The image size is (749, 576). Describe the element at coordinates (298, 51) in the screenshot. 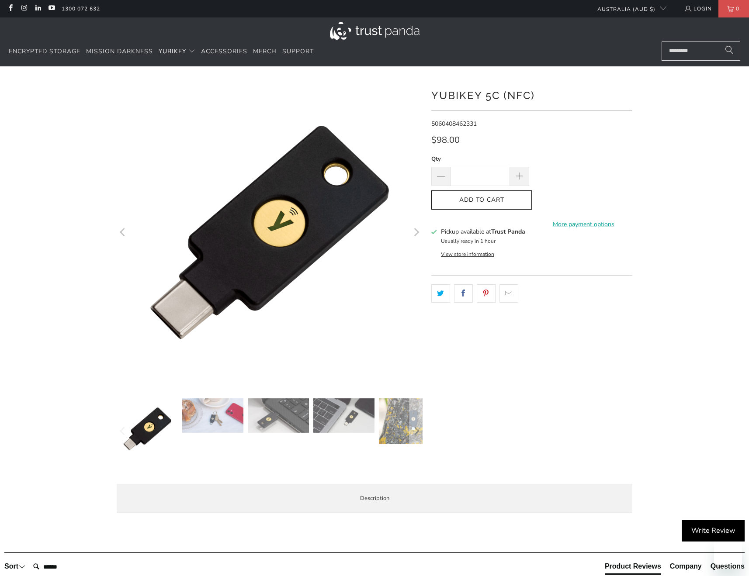

I see `span: Support` at that location.